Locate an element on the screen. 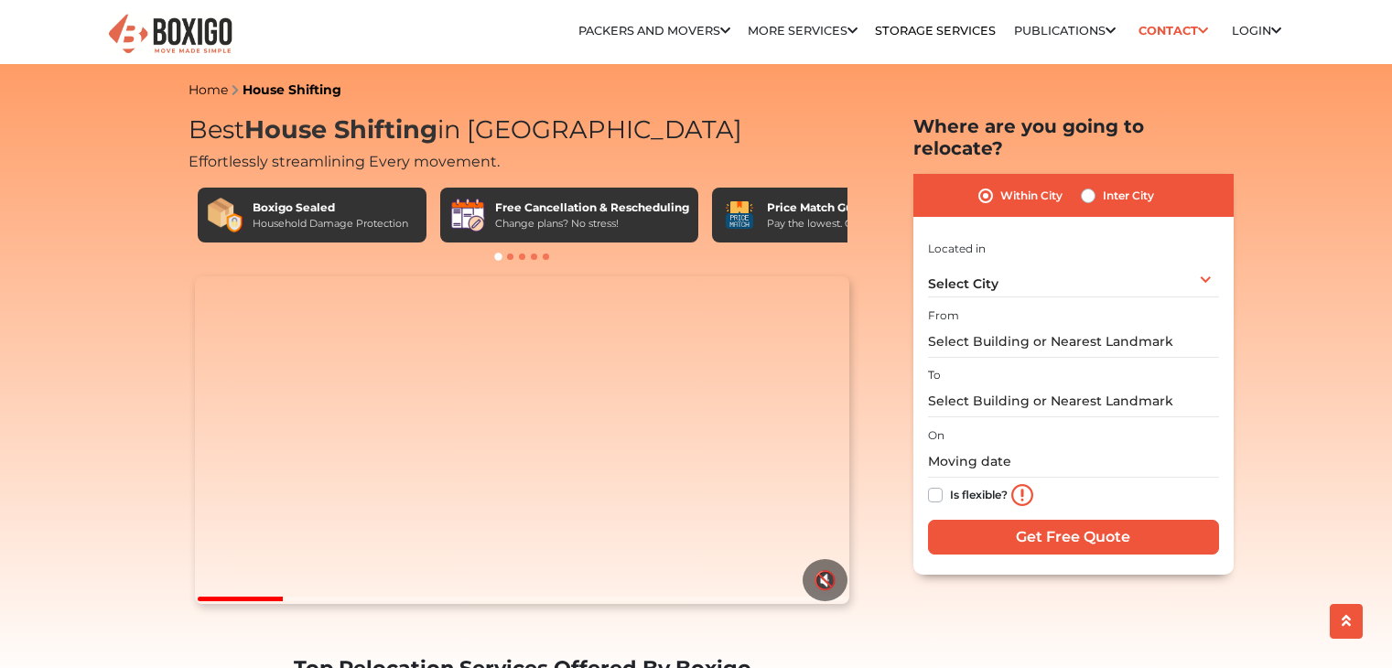 This screenshot has height=668, width=1392. input: Moving date is located at coordinates (1073, 461).